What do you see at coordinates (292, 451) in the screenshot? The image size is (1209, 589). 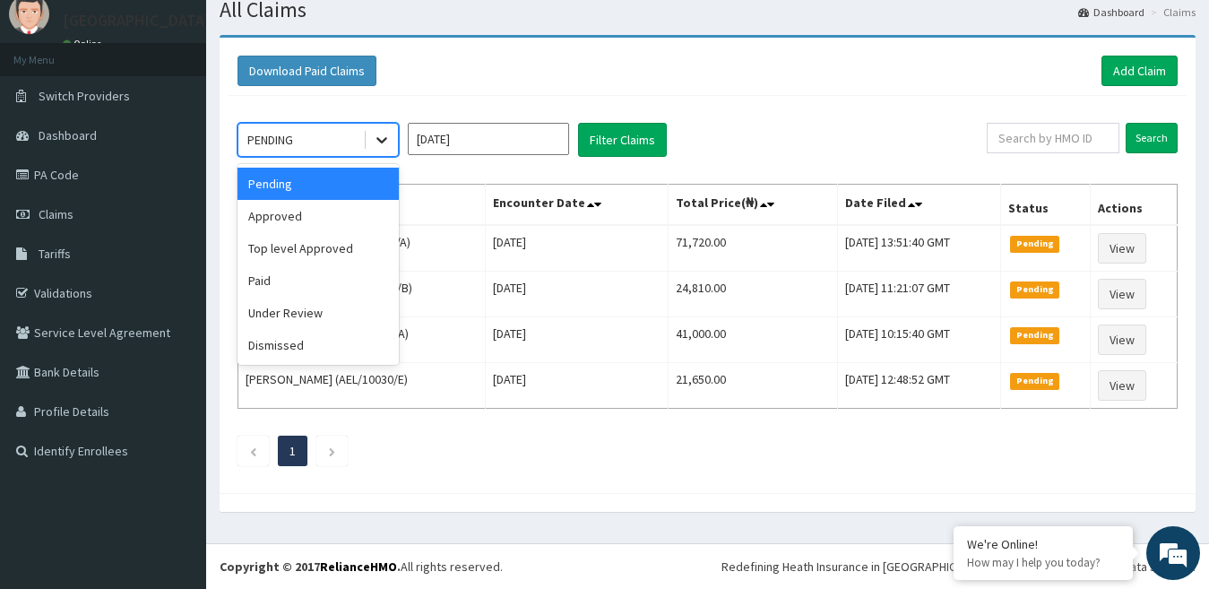 I see `a: Page 1 is your current page` at bounding box center [292, 451].